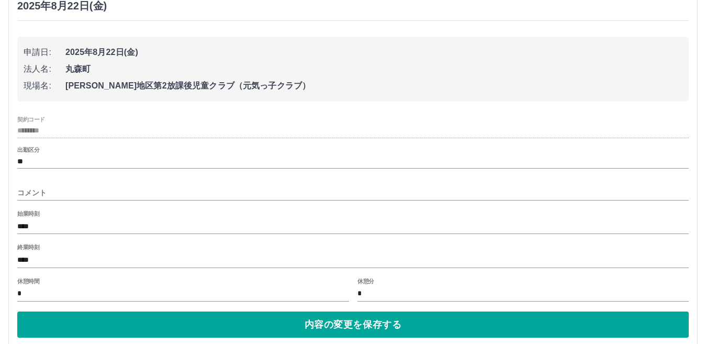 Image resolution: width=706 pixels, height=344 pixels. Describe the element at coordinates (28, 247) in the screenshot. I see `label: 終業時刻` at that location.